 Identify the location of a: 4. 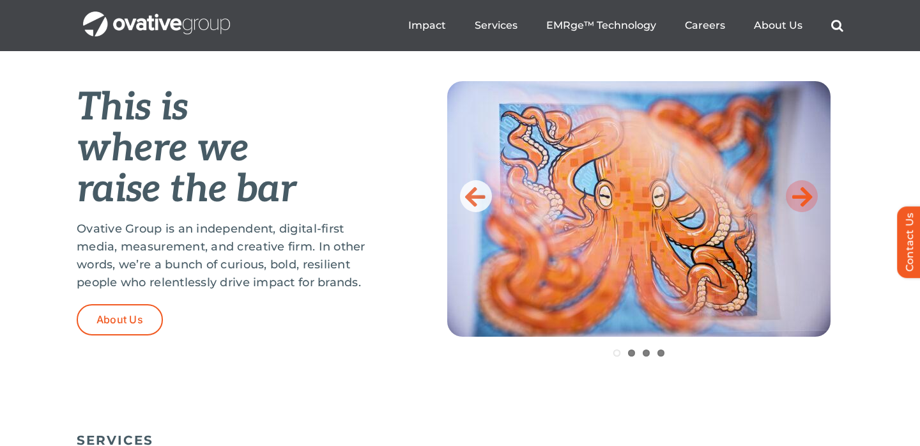
(661, 353).